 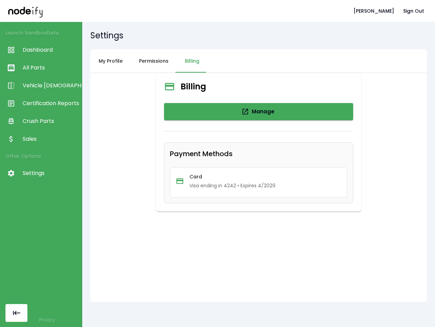 What do you see at coordinates (258, 36) in the screenshot?
I see `h5: Settings` at bounding box center [258, 36].